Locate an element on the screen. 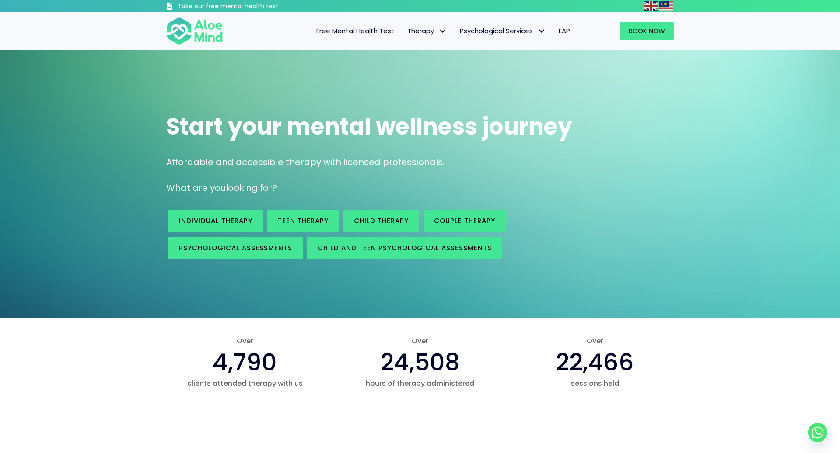 Image resolution: width=840 pixels, height=453 pixels. span: Book Now is located at coordinates (646, 31).